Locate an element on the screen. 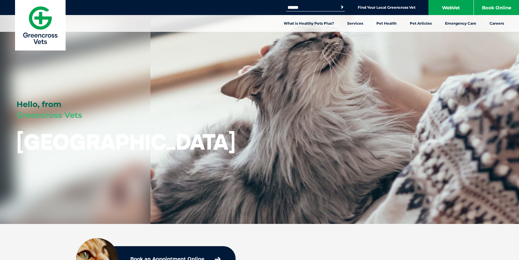 Image resolution: width=519 pixels, height=260 pixels. a: Services is located at coordinates (355, 23).